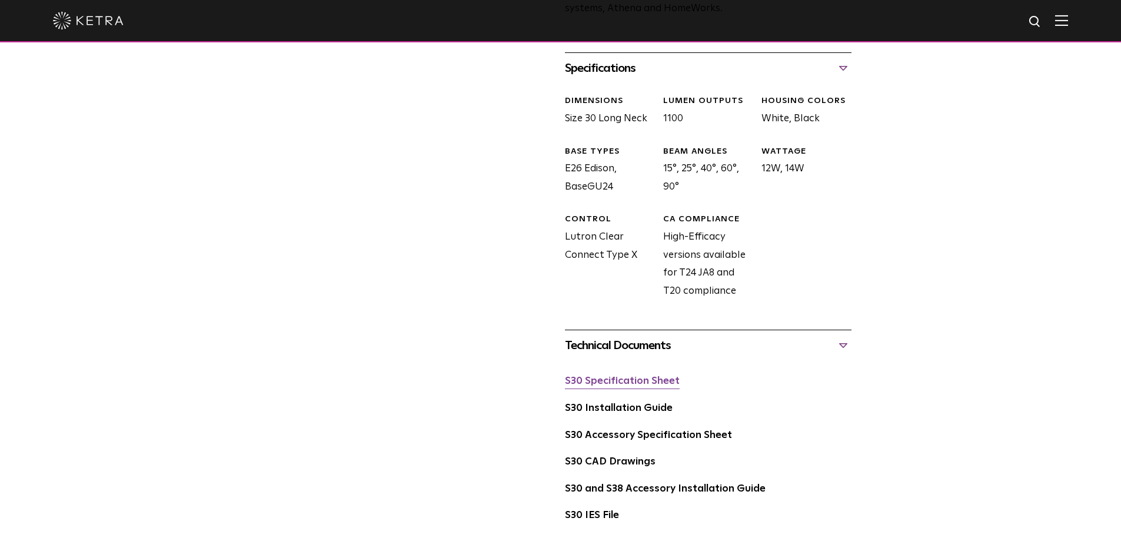 The width and height of the screenshot is (1121, 541). What do you see at coordinates (665, 488) in the screenshot?
I see `a: S30 and S38 Accessory Installation Guide` at bounding box center [665, 488].